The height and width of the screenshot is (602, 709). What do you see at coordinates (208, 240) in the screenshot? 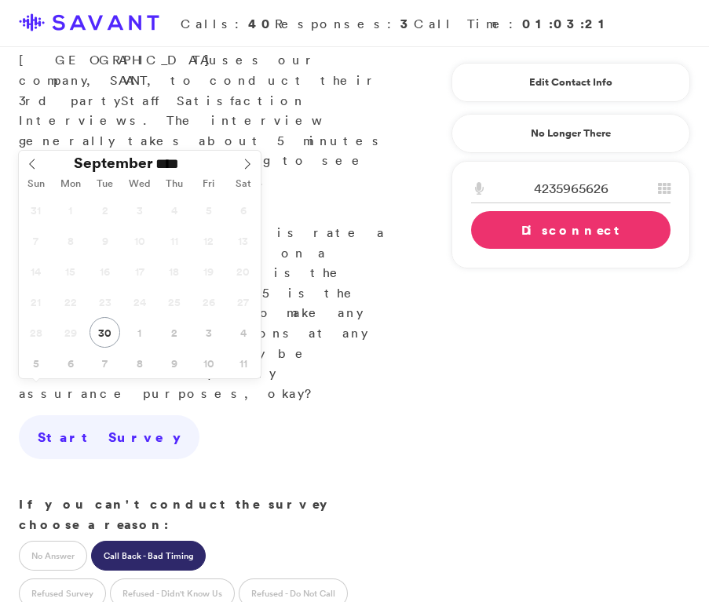
I see `span: September 12, 2025` at bounding box center [208, 240].